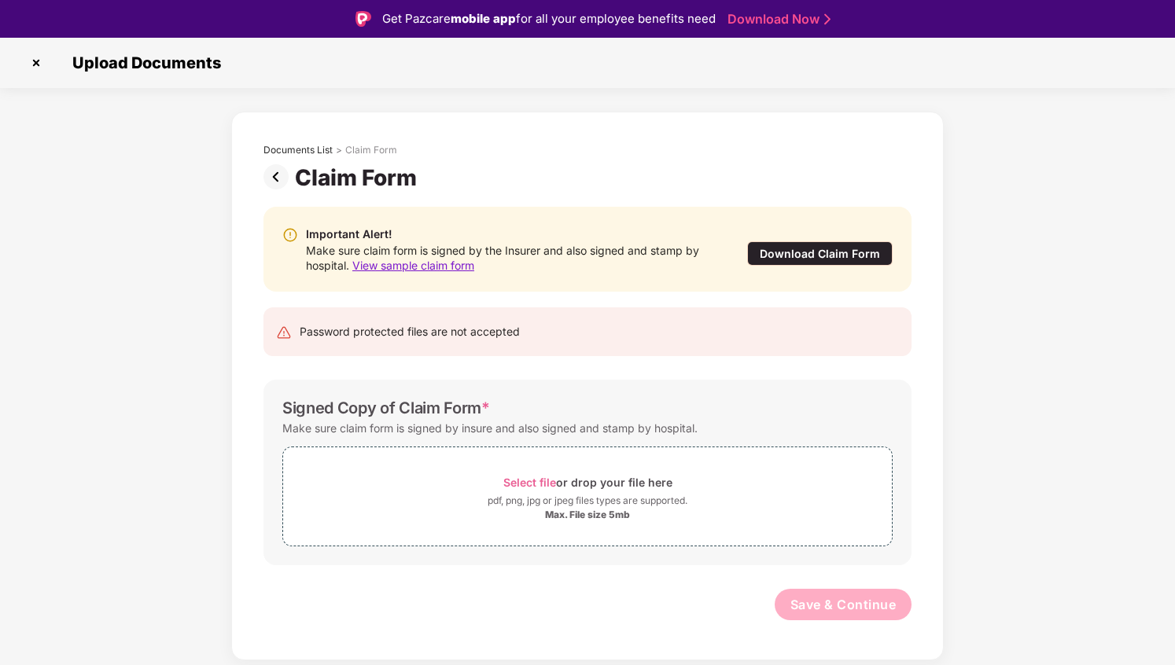 The image size is (1175, 665). I want to click on img: svg+xml;base64,PHN2ZyBpZD0iUHJldi0zMngzMiIgeG1sbnM9Imh0dHA6Ly93d3cudzMub3JnLzIwMDAvc3ZnIiB3aWR0aD..., so click(279, 177).